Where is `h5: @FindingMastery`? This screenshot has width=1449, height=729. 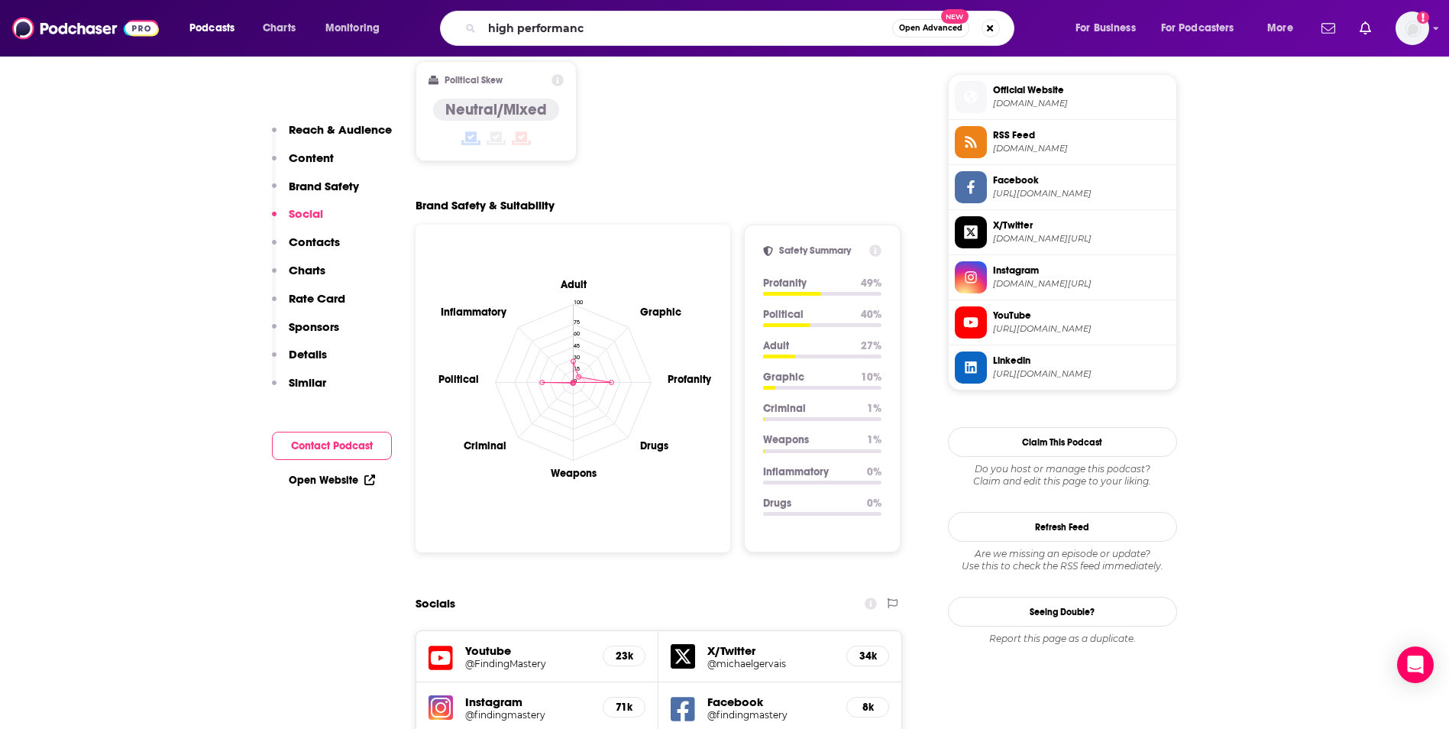
h5: @FindingMastery is located at coordinates (528, 663).